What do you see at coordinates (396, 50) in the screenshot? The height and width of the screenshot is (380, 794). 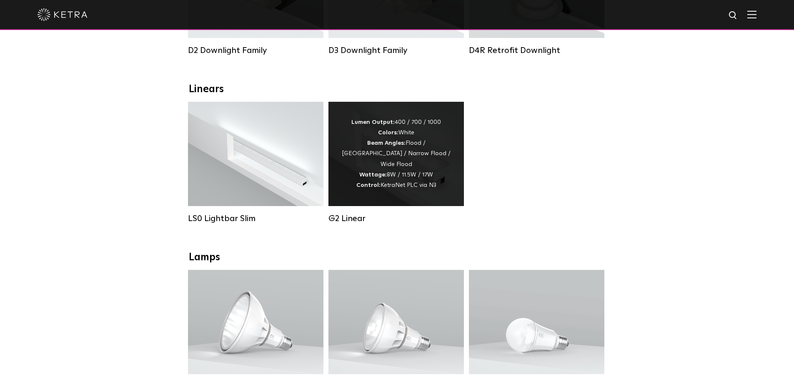 I see `div: D3 Downlight Family` at bounding box center [396, 50].